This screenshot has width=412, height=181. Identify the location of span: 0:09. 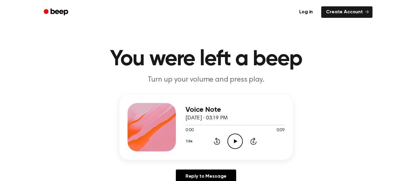
(280, 130).